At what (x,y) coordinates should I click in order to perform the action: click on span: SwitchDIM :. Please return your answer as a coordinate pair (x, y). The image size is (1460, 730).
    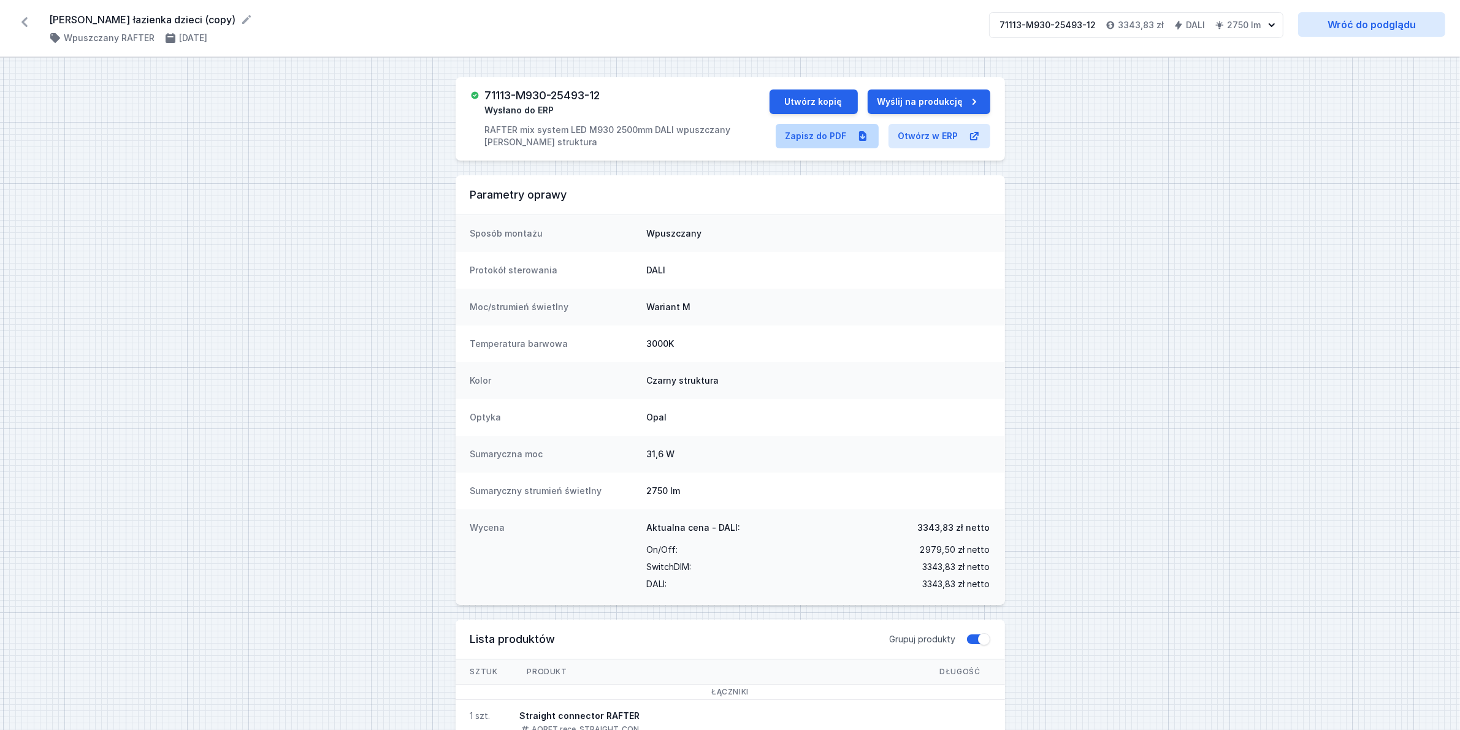
    Looking at the image, I should click on (669, 567).